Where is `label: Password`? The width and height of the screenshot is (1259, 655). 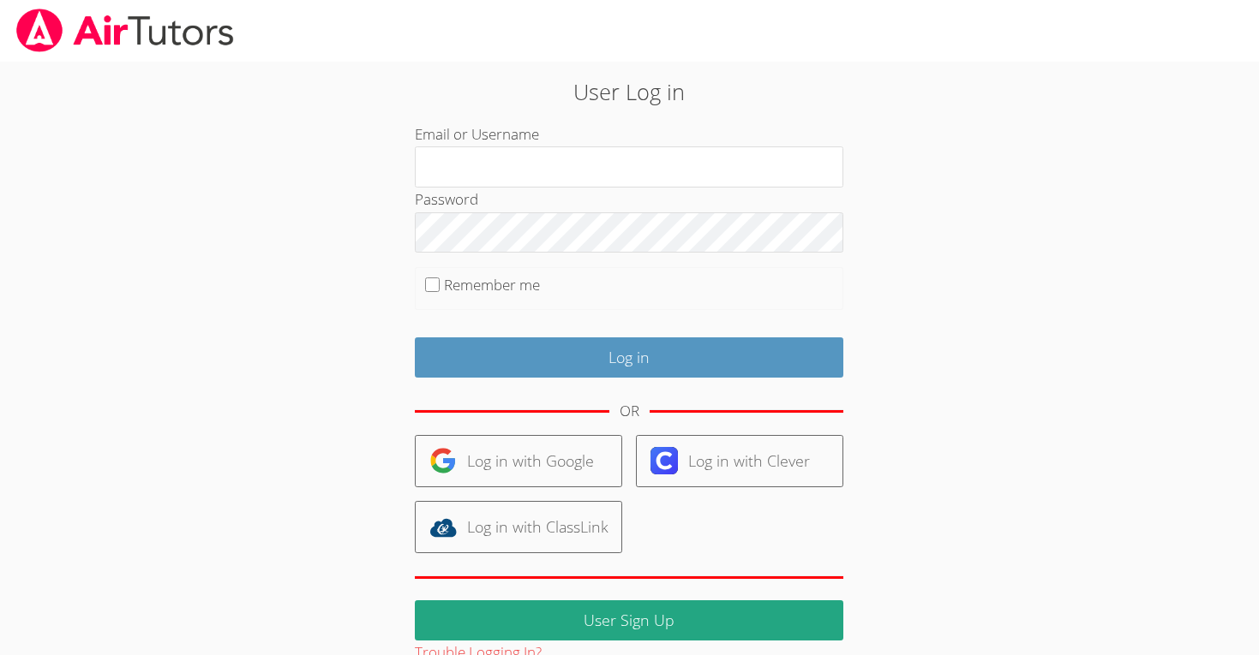
label: Password is located at coordinates (446, 199).